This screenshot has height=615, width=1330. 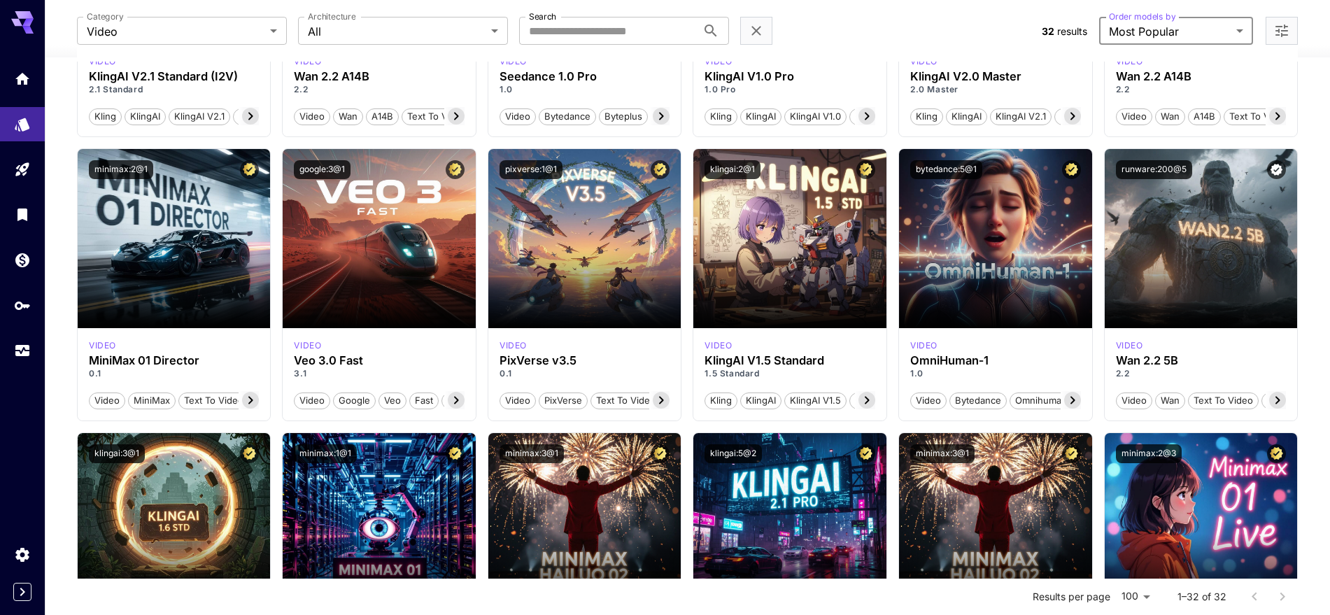 What do you see at coordinates (199, 116) in the screenshot?
I see `button: KlingAI v2.1` at bounding box center [199, 116].